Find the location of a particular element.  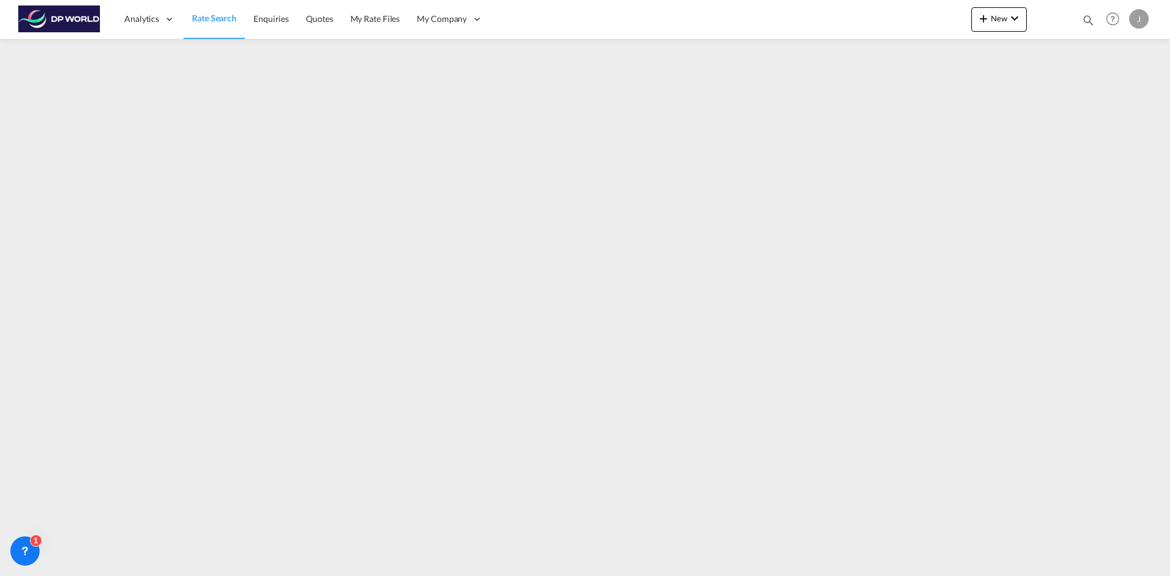

button: icon-plus 400-fgNewicon-chevron-down is located at coordinates (999, 19).